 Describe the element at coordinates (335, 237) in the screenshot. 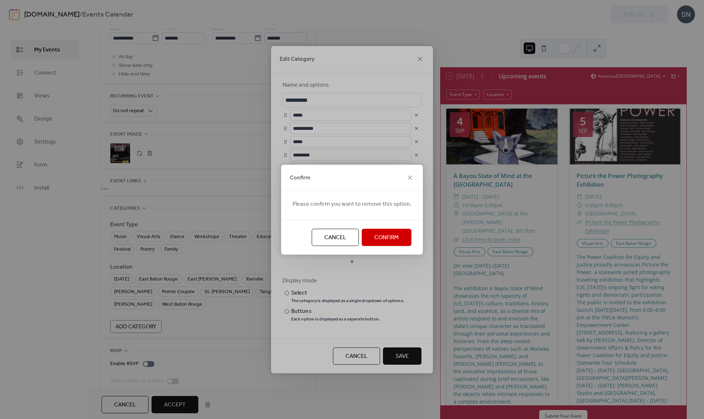

I see `button: Cancel` at that location.